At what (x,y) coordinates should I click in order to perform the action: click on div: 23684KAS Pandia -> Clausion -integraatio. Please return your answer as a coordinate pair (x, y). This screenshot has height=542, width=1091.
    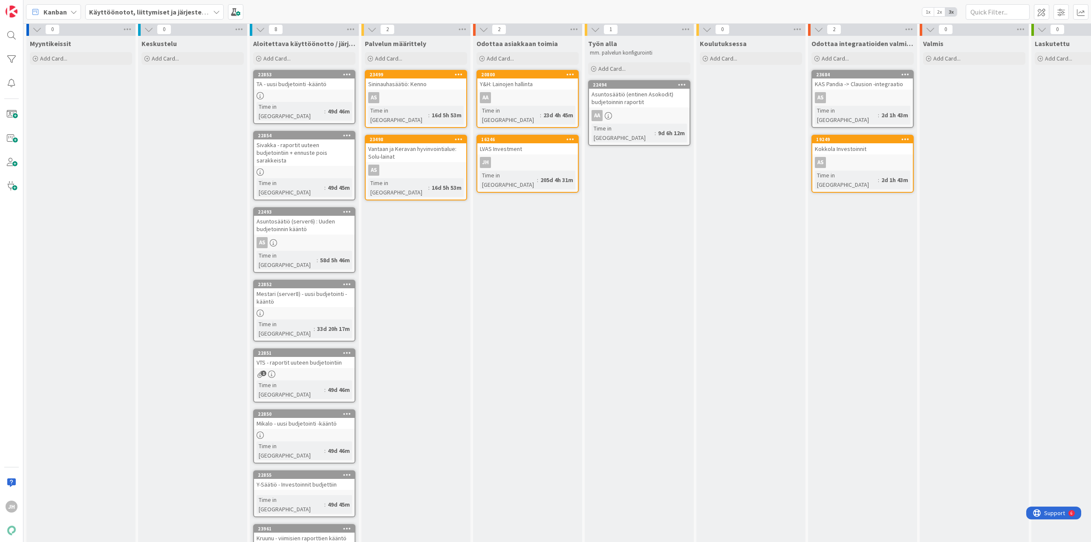
    Looking at the image, I should click on (863, 80).